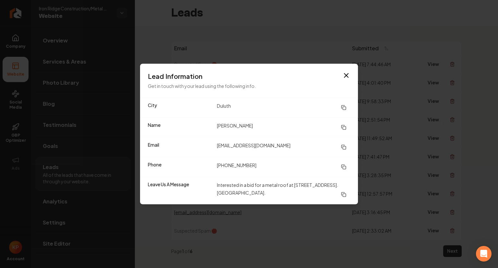 This screenshot has height=268, width=498. Describe the element at coordinates (180, 167) in the screenshot. I see `dt: Phone` at that location.